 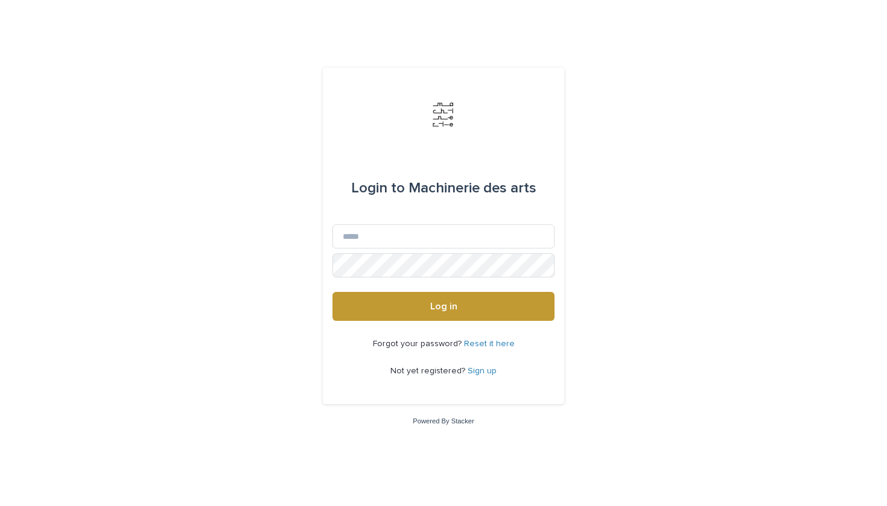 I want to click on a: Powered By Stacker, so click(x=443, y=421).